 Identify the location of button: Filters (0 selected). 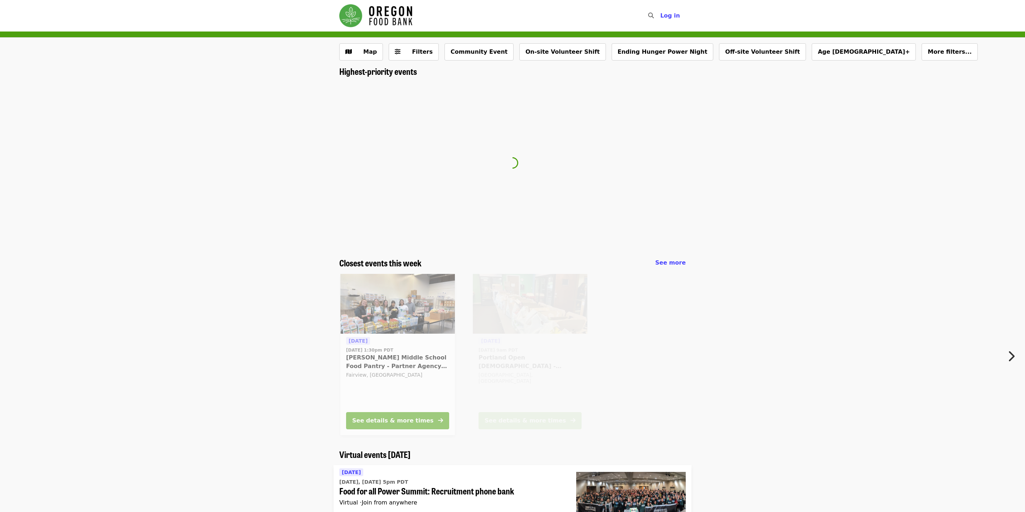
(414, 52).